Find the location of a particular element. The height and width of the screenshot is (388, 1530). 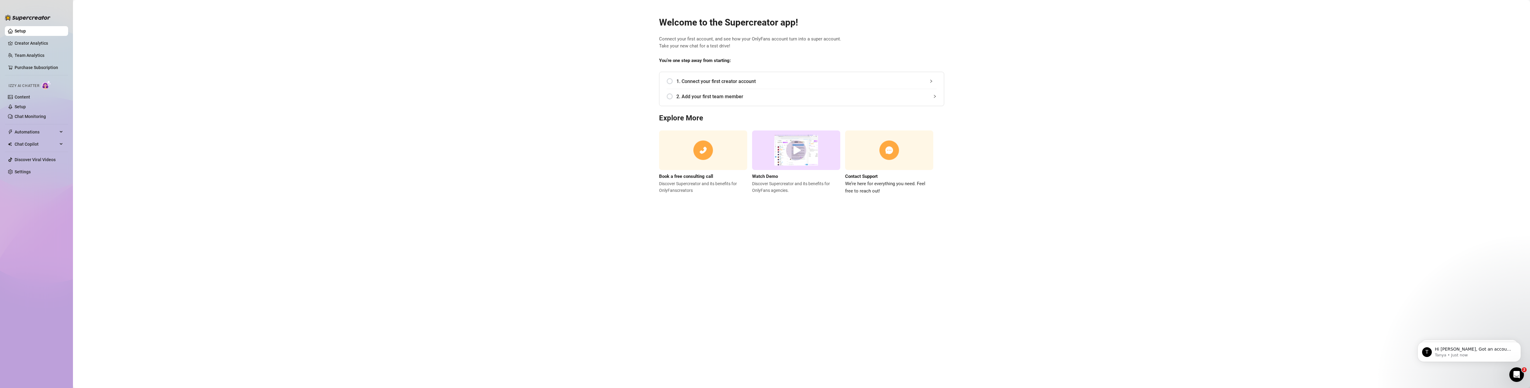

span: 2. Add your first team member is located at coordinates (806, 96).